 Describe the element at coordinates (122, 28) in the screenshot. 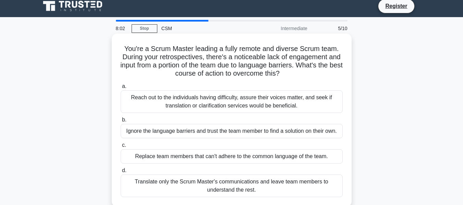

I see `div: 8:02` at that location.